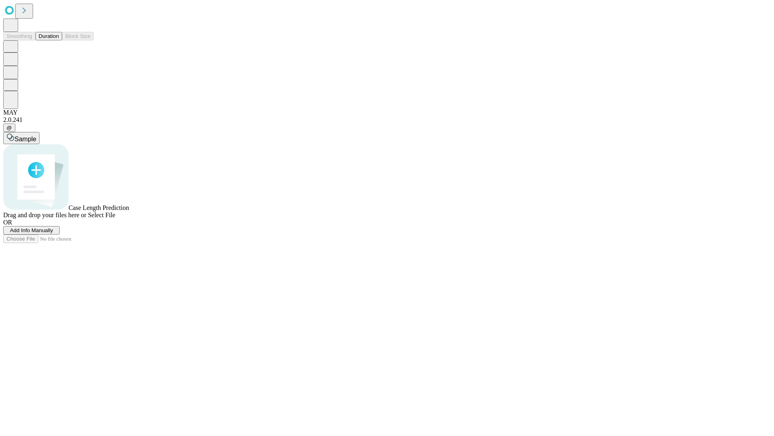 This screenshot has width=774, height=436. Describe the element at coordinates (99, 207) in the screenshot. I see `span: Case Length Prediction` at that location.